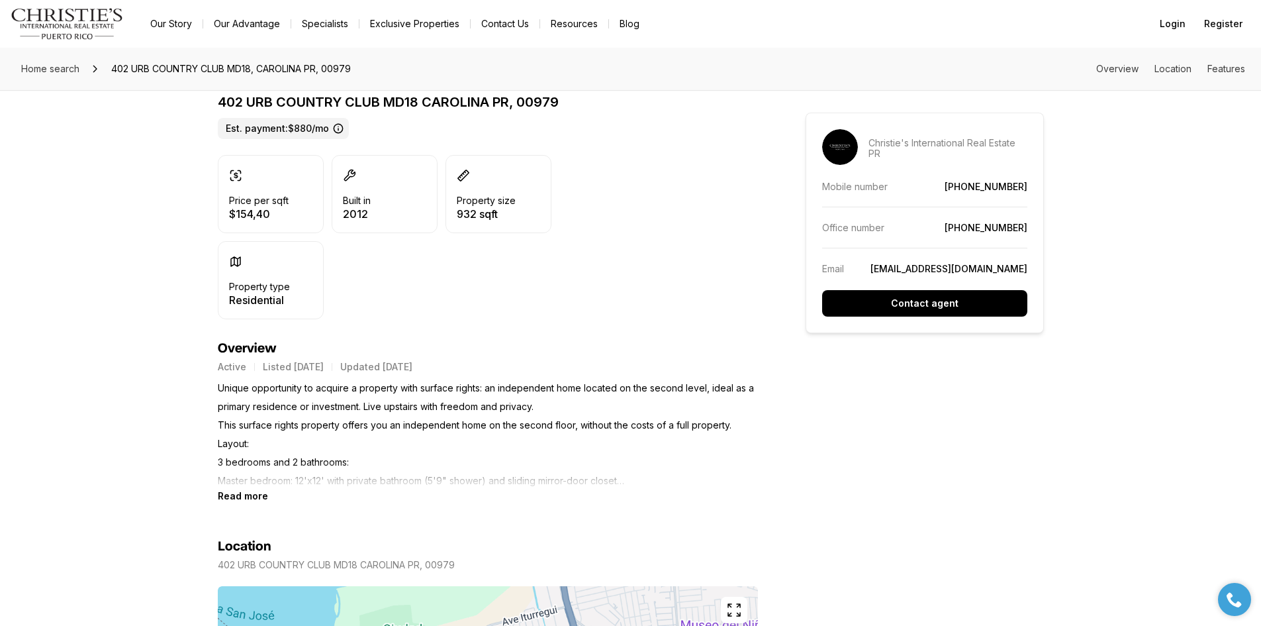  I want to click on a: Home search, so click(50, 69).